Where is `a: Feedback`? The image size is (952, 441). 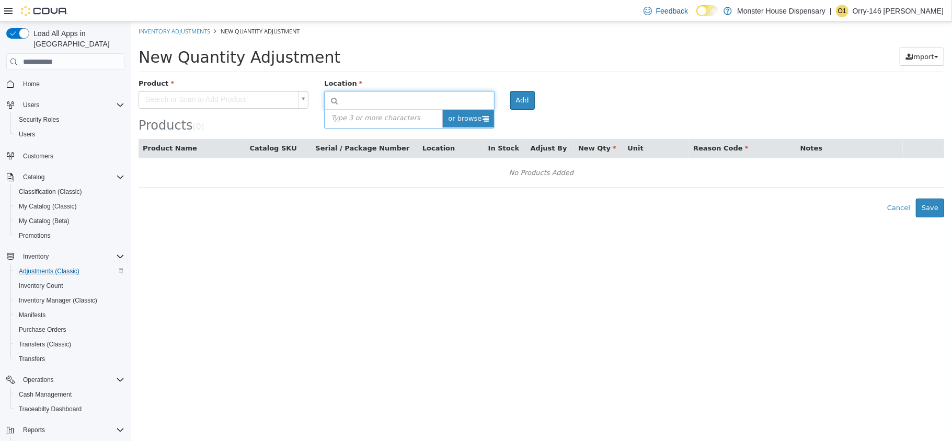
a: Feedback is located at coordinates (666, 11).